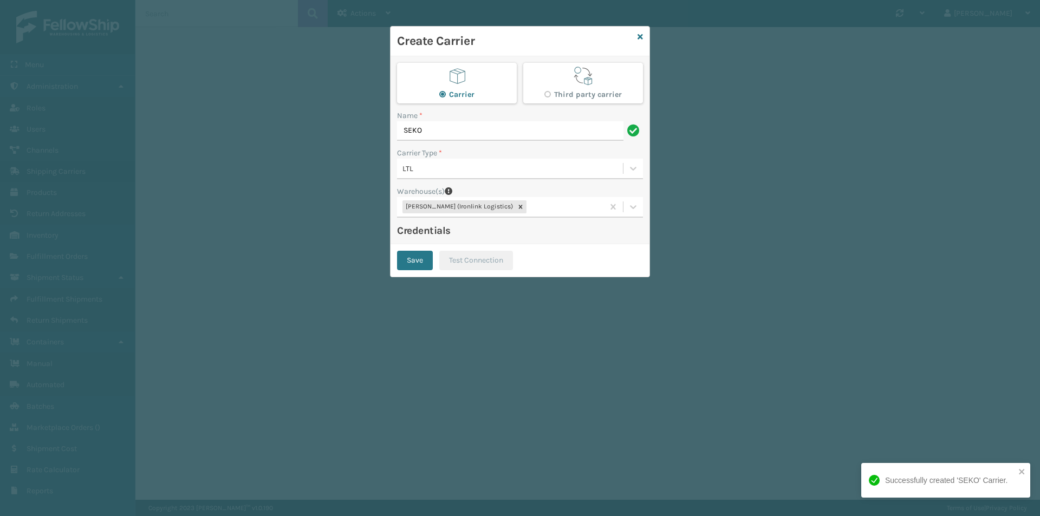 Image resolution: width=1040 pixels, height=516 pixels. I want to click on button: close, so click(1022, 472).